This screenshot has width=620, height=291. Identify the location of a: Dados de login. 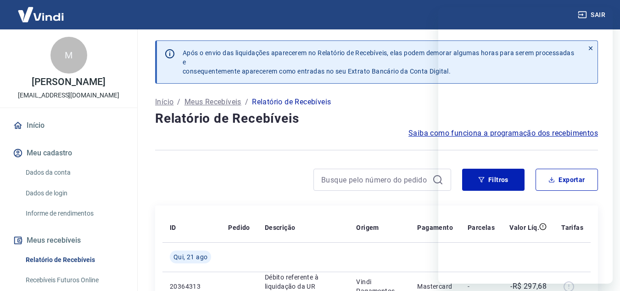
(74, 193).